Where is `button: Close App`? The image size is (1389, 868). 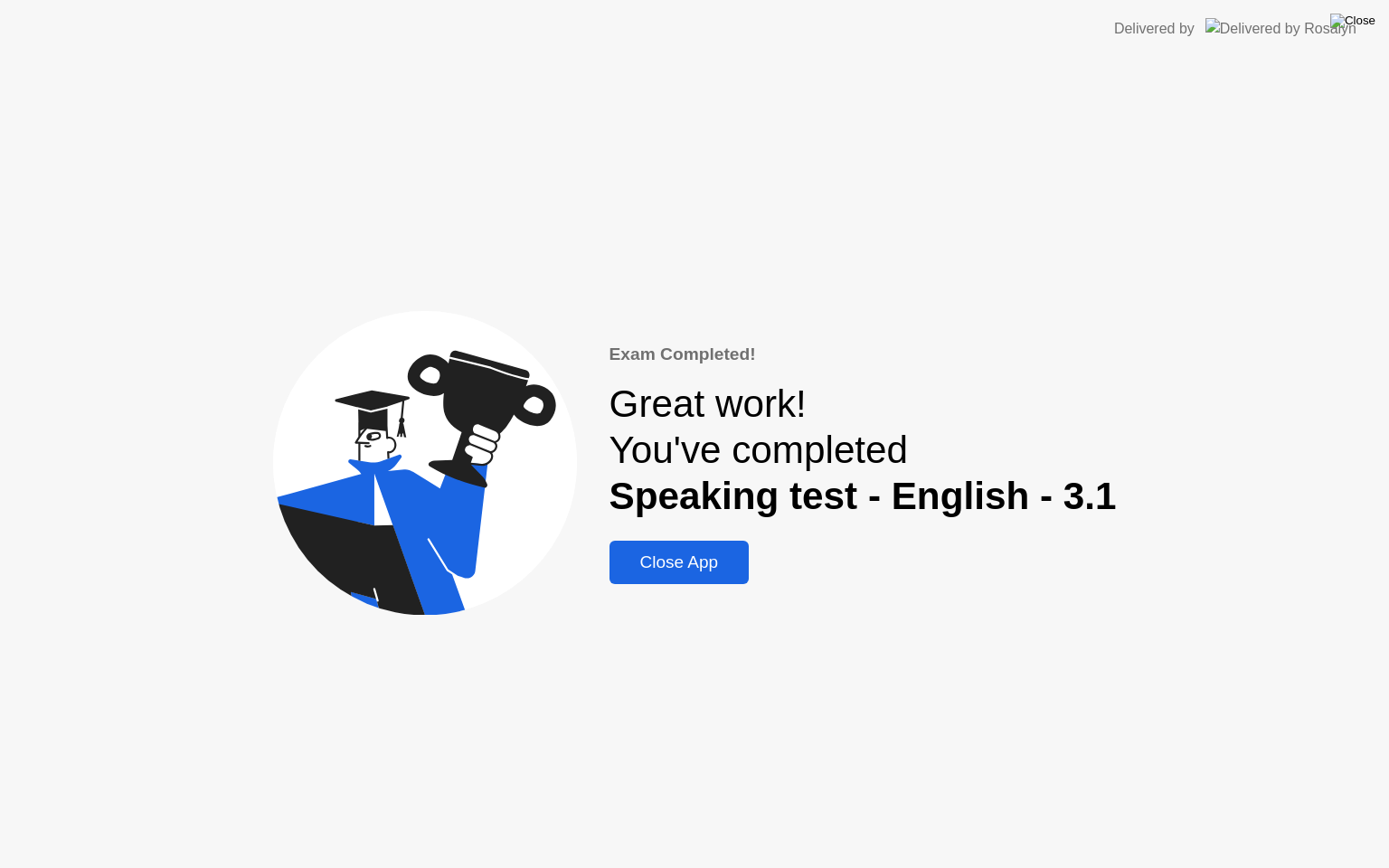 button: Close App is located at coordinates (679, 563).